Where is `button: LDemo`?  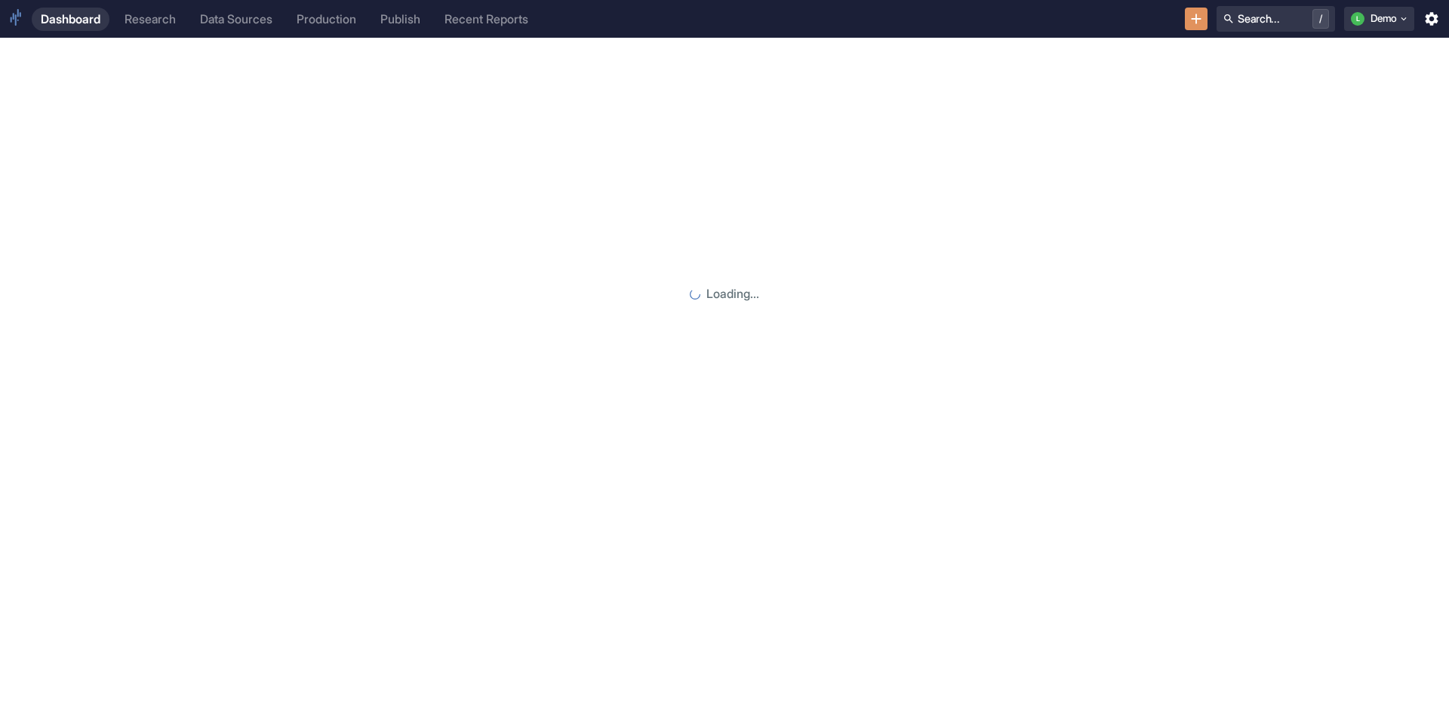
button: LDemo is located at coordinates (1379, 19).